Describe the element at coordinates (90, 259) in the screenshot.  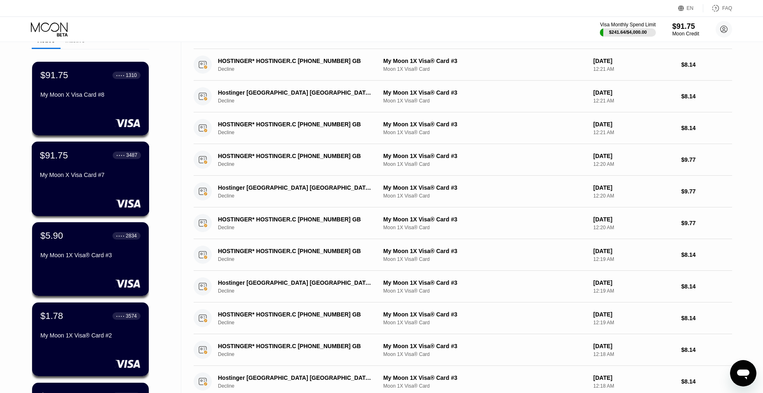
I see `div: $5.90● ● ● ●2834My Moon 1X Visa® Card #3` at that location.